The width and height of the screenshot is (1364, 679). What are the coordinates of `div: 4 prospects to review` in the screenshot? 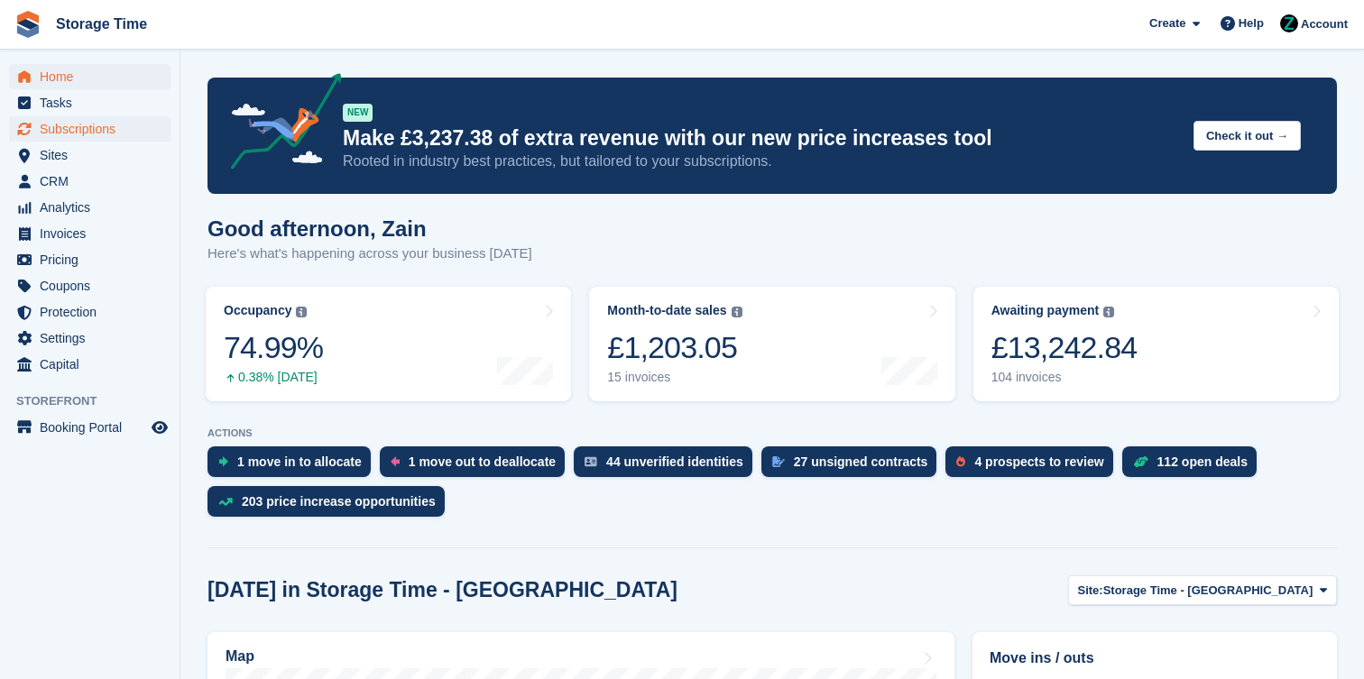 It's located at (1038, 462).